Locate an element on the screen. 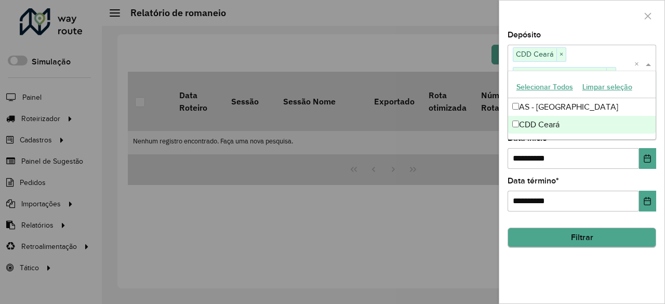 The image size is (665, 304). span: Clear all is located at coordinates (639, 64).